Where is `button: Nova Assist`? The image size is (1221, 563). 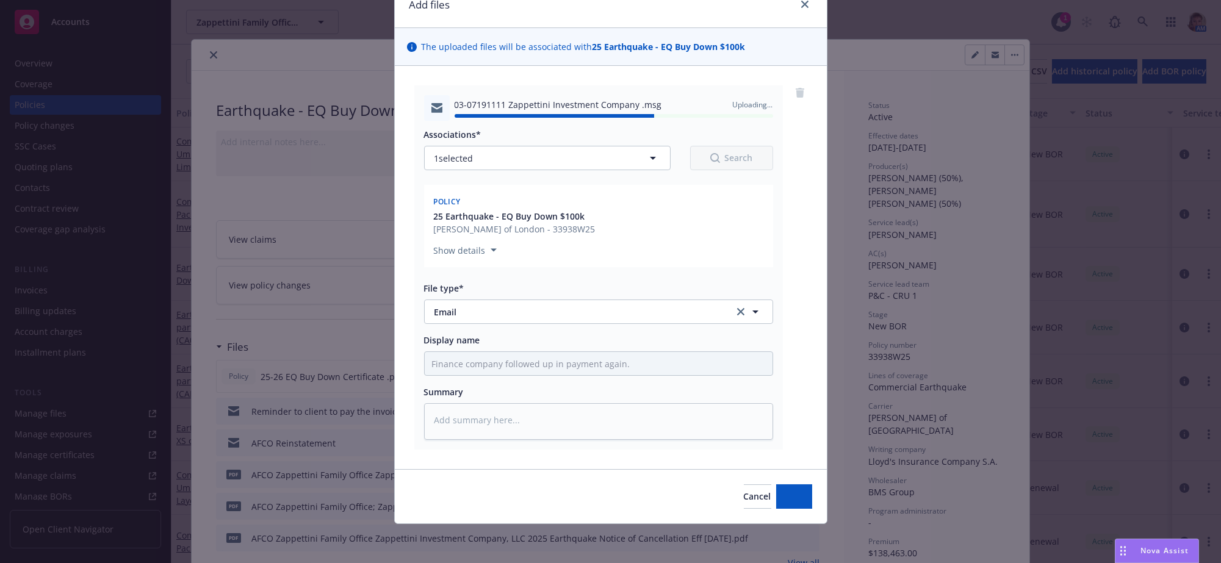 button: Nova Assist is located at coordinates (1157, 551).